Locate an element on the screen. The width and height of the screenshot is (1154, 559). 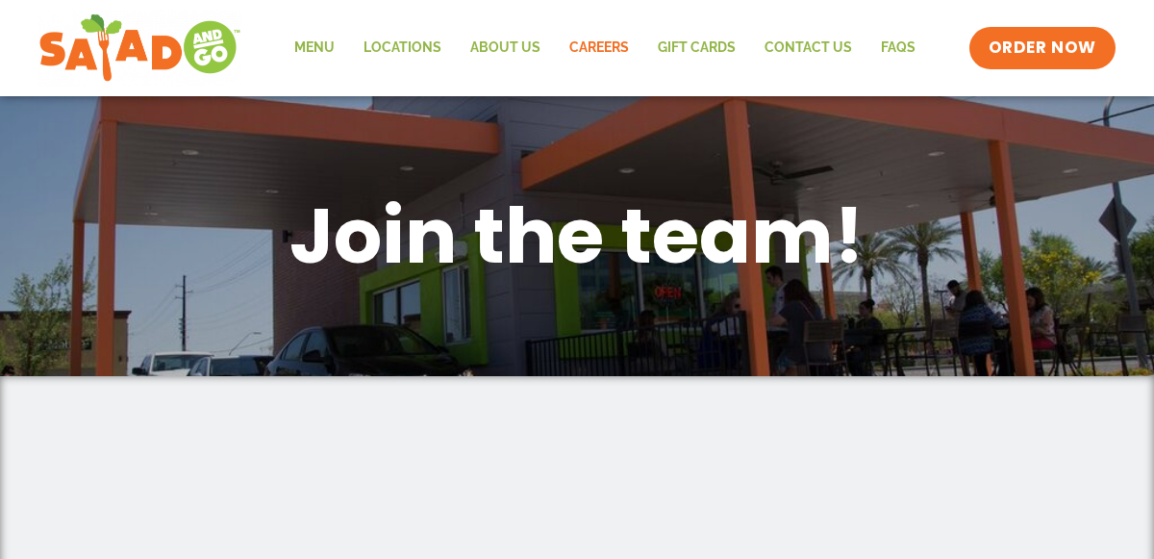
a: Contact Us is located at coordinates (808, 48).